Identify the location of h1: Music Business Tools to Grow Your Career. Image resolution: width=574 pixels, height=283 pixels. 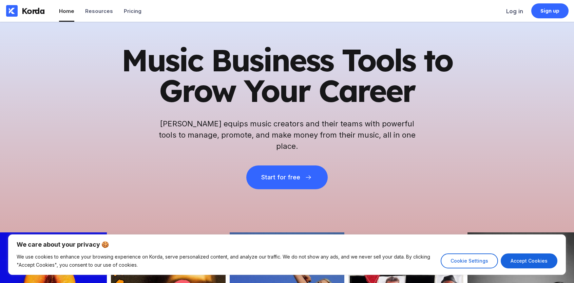
(287, 75).